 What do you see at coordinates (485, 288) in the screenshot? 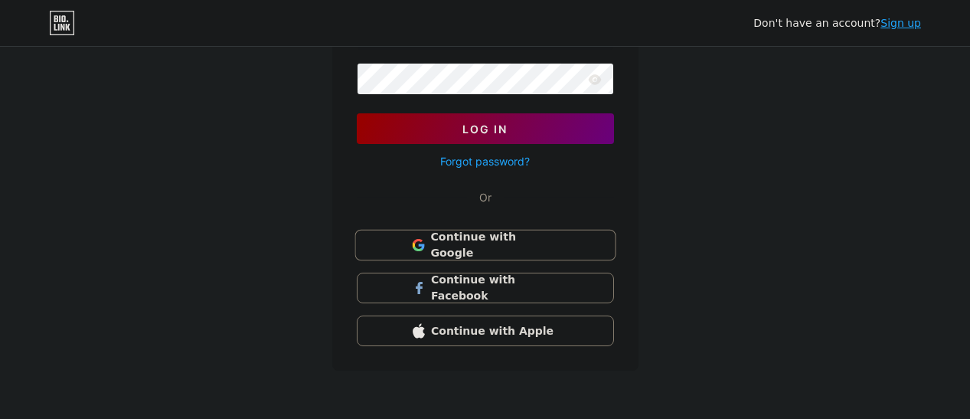
I see `a: Continue with Facebook` at bounding box center [485, 288].